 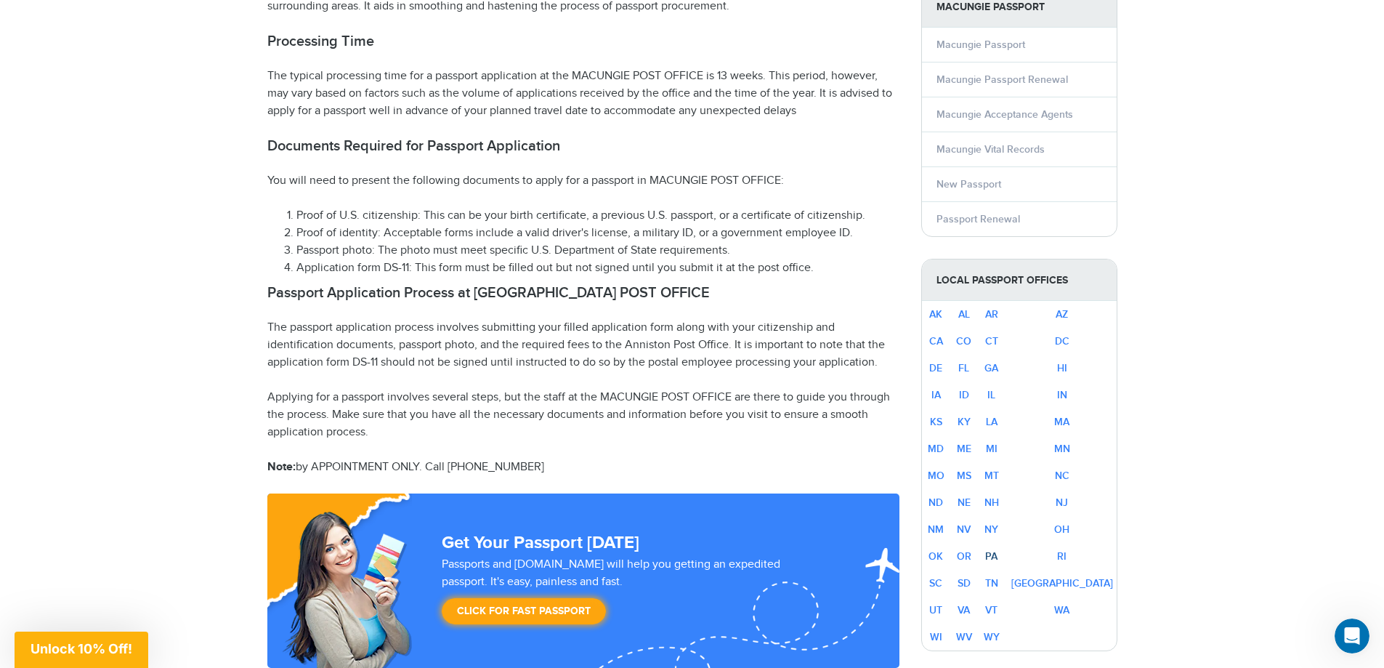 What do you see at coordinates (598, 251) in the screenshot?
I see `li: Passport photo: The photo must meet specific U.S. Department of State requirements.` at bounding box center [598, 251].